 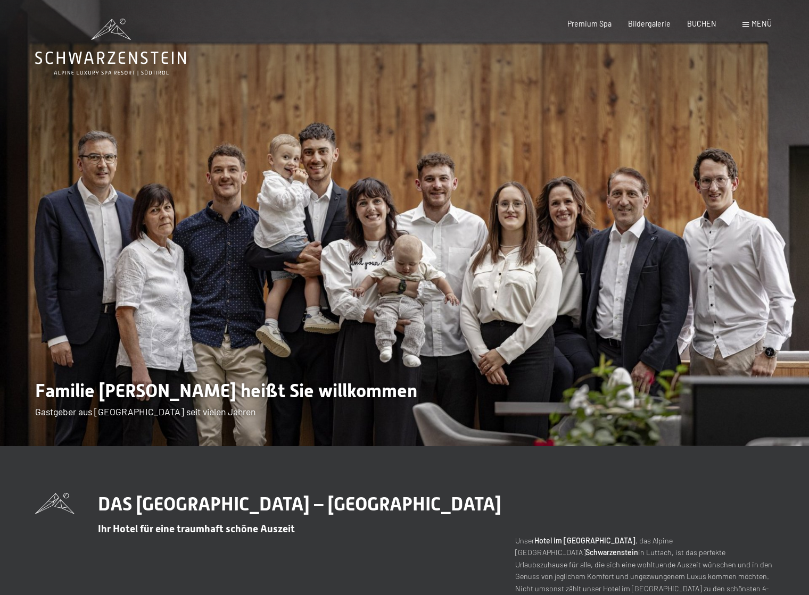 What do you see at coordinates (701, 23) in the screenshot?
I see `a: BUCHEN` at bounding box center [701, 23].